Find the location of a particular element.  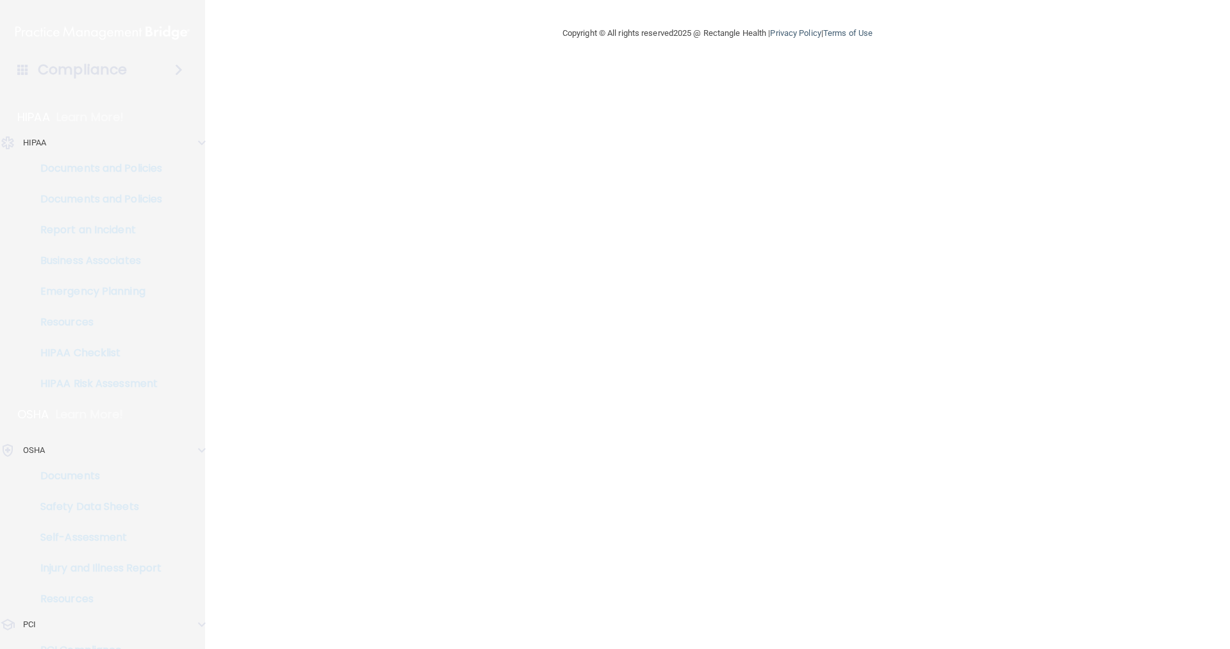

a: Privacy Policy is located at coordinates (795, 33).